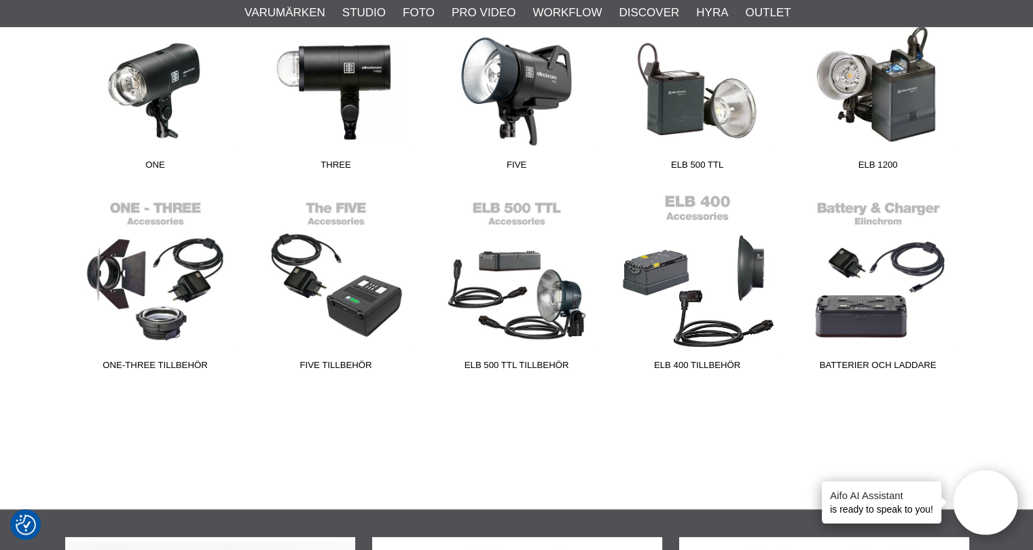 Image resolution: width=1033 pixels, height=550 pixels. Describe the element at coordinates (336, 285) in the screenshot. I see `a: FIVE Tillbehör` at that location.